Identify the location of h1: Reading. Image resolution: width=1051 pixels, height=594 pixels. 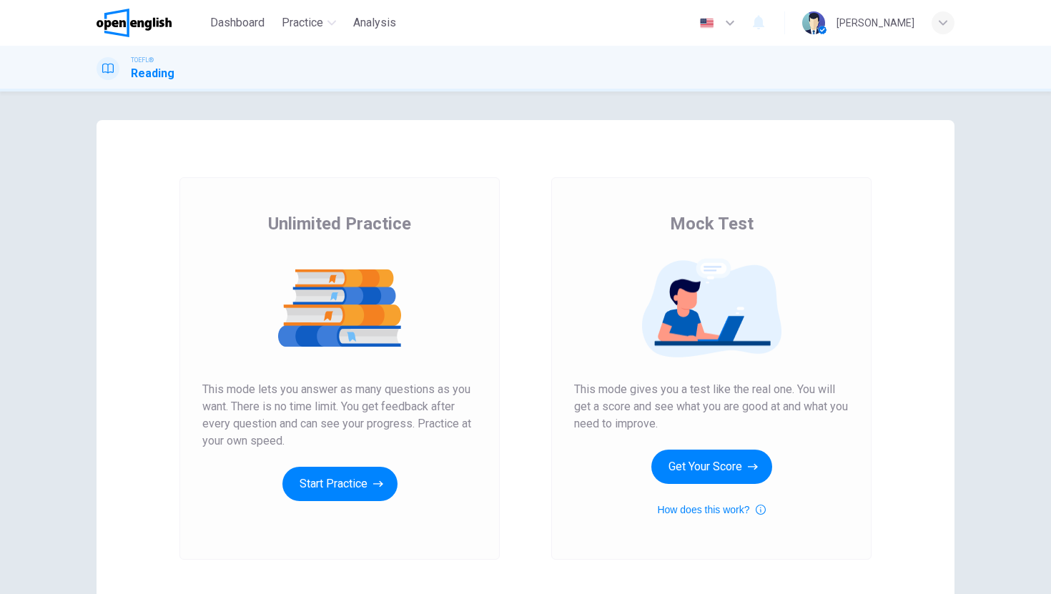
(152, 74).